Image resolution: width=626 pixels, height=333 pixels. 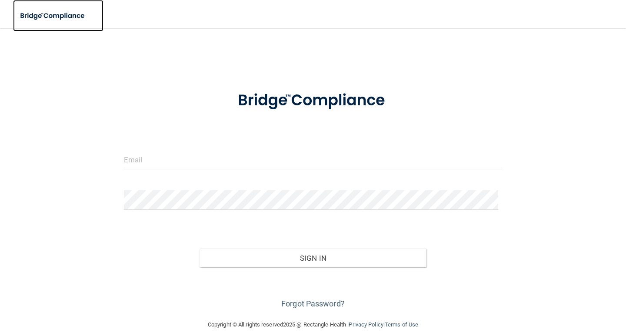 What do you see at coordinates (401, 324) in the screenshot?
I see `a: Terms of Use` at bounding box center [401, 324].